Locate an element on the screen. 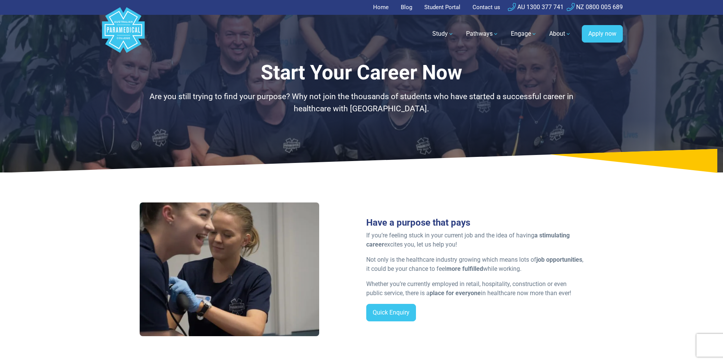  strong: place for everyone is located at coordinates (455, 293).